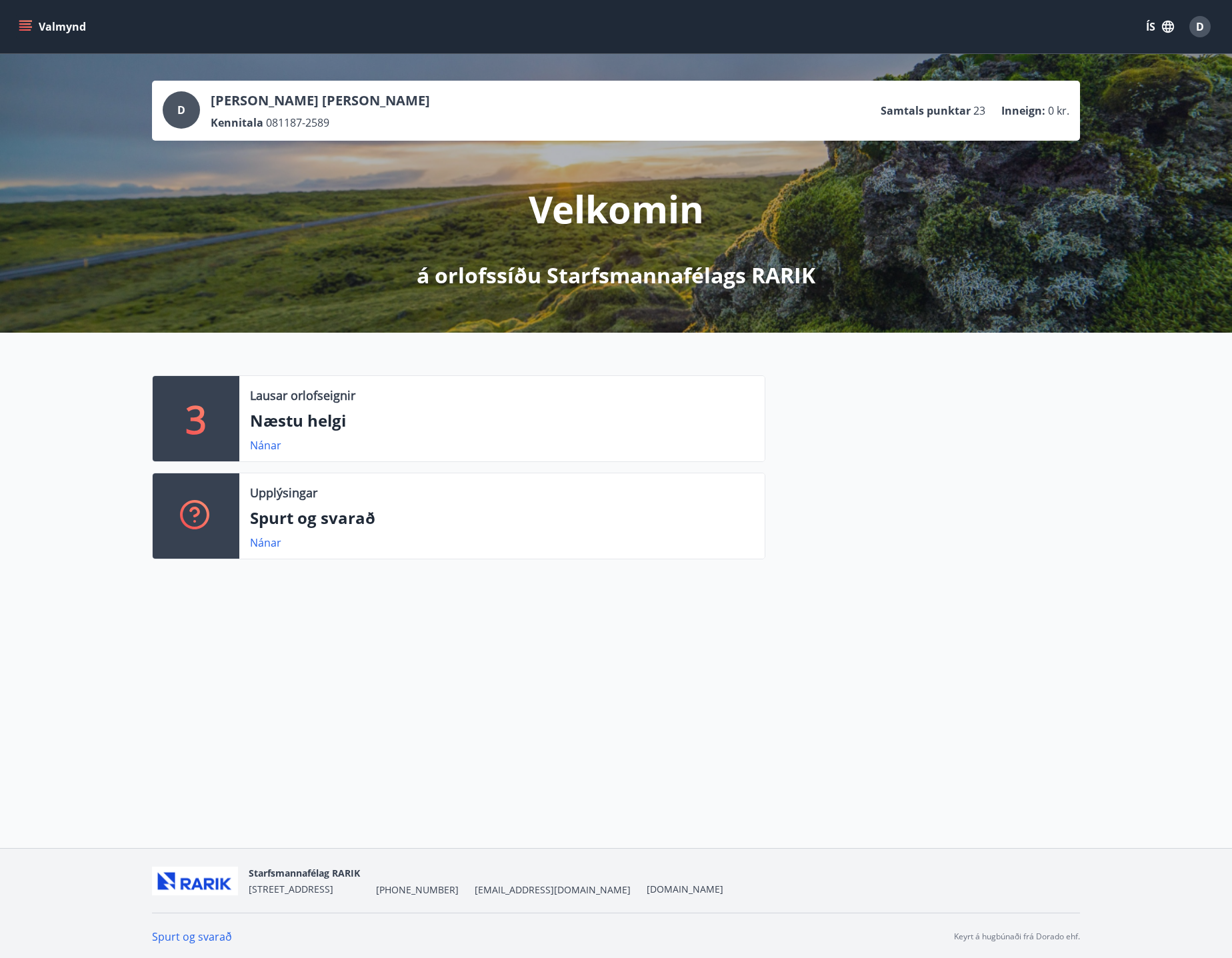  I want to click on p: Lausar orlofseignir, so click(303, 396).